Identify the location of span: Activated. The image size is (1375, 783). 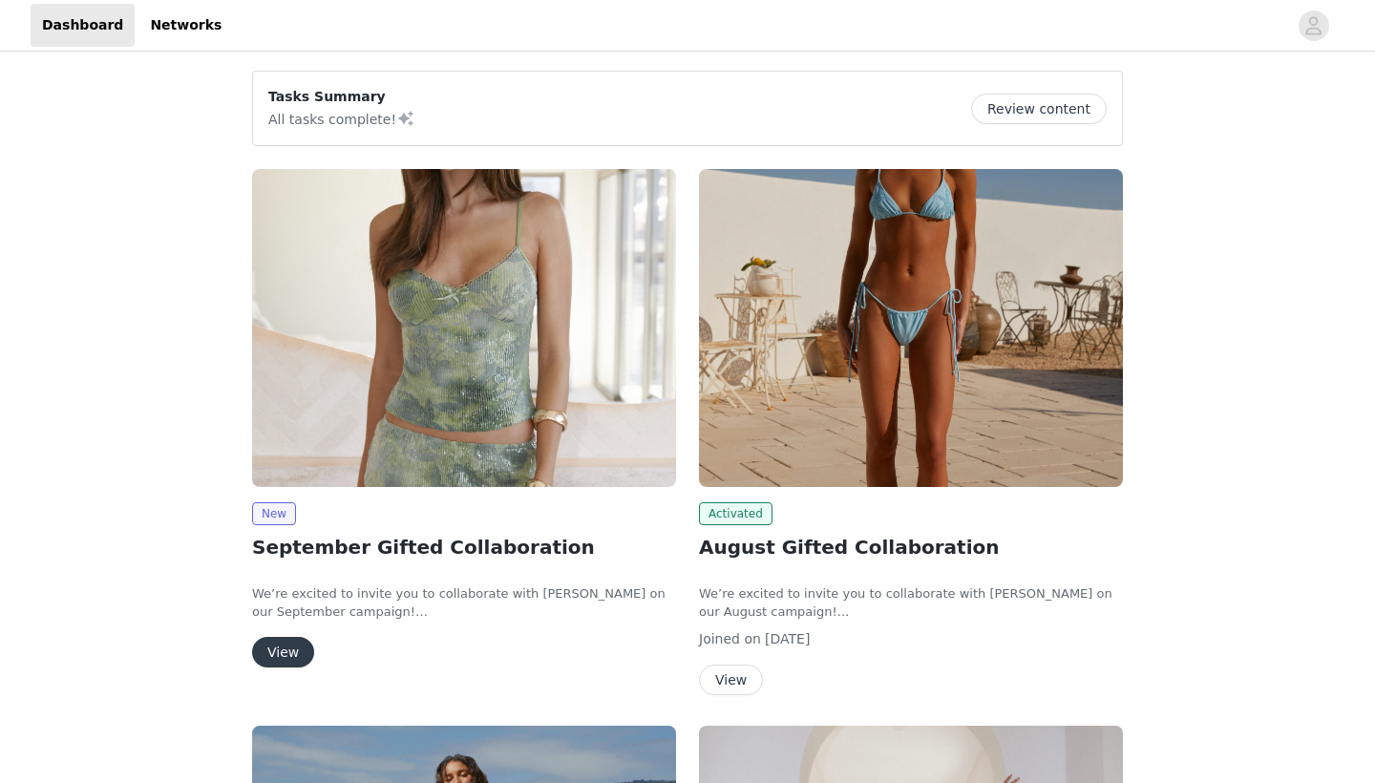
(735, 514).